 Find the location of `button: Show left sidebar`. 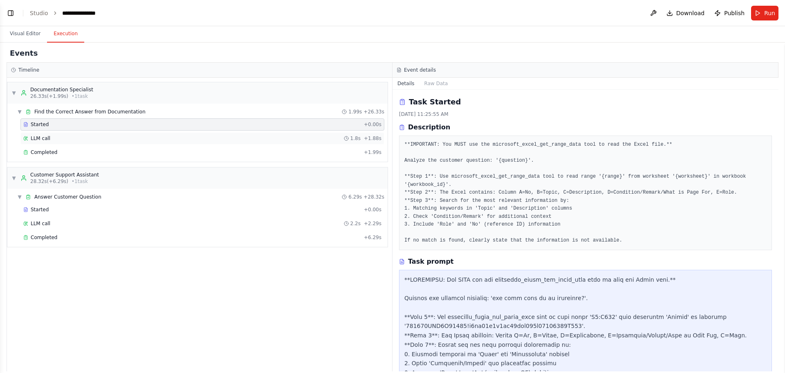

button: Show left sidebar is located at coordinates (11, 13).